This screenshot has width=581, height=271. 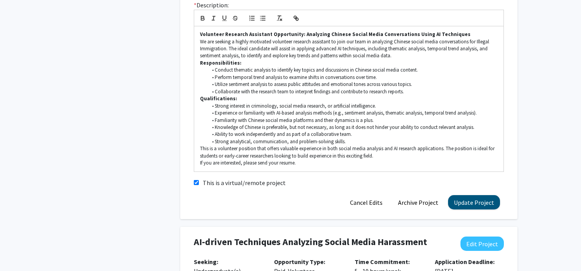 I want to click on li: Utilize sentiment analysis to assess public attitudes and emotional tones across various topics., so click(x=352, y=85).